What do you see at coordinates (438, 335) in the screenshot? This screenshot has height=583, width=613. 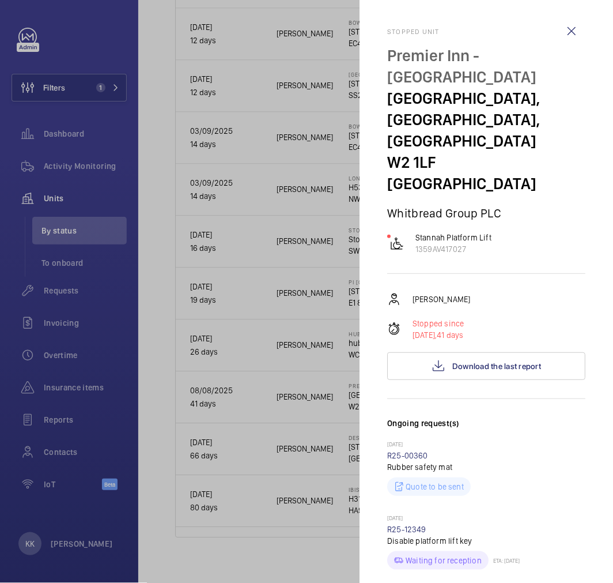 I see `p: 41 days` at bounding box center [438, 335].